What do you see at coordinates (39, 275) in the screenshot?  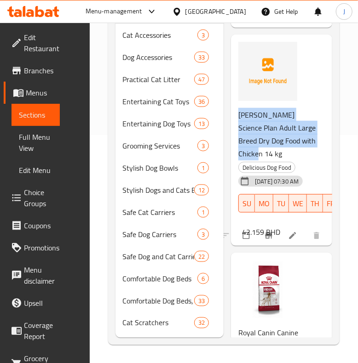 I see `span: Menu disclaimer` at bounding box center [39, 275].